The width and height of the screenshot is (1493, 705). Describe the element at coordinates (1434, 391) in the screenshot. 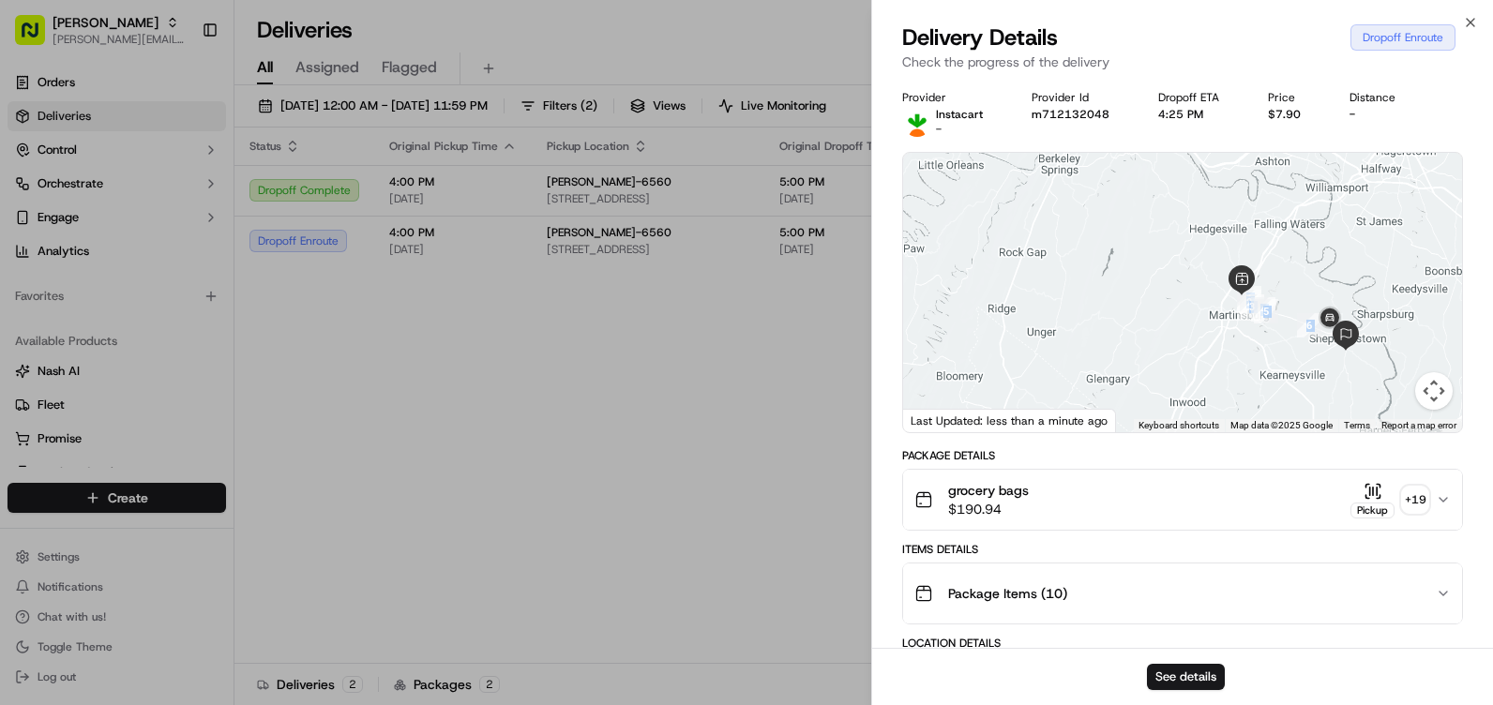

I see `button: Map camera controls` at that location.